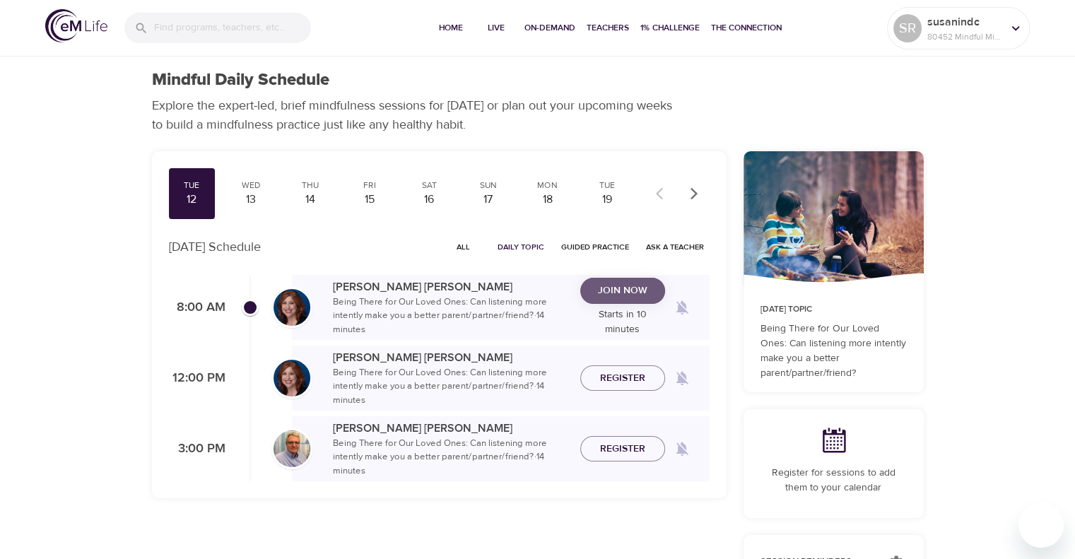  I want to click on h1: Mindful Daily Schedule, so click(240, 80).